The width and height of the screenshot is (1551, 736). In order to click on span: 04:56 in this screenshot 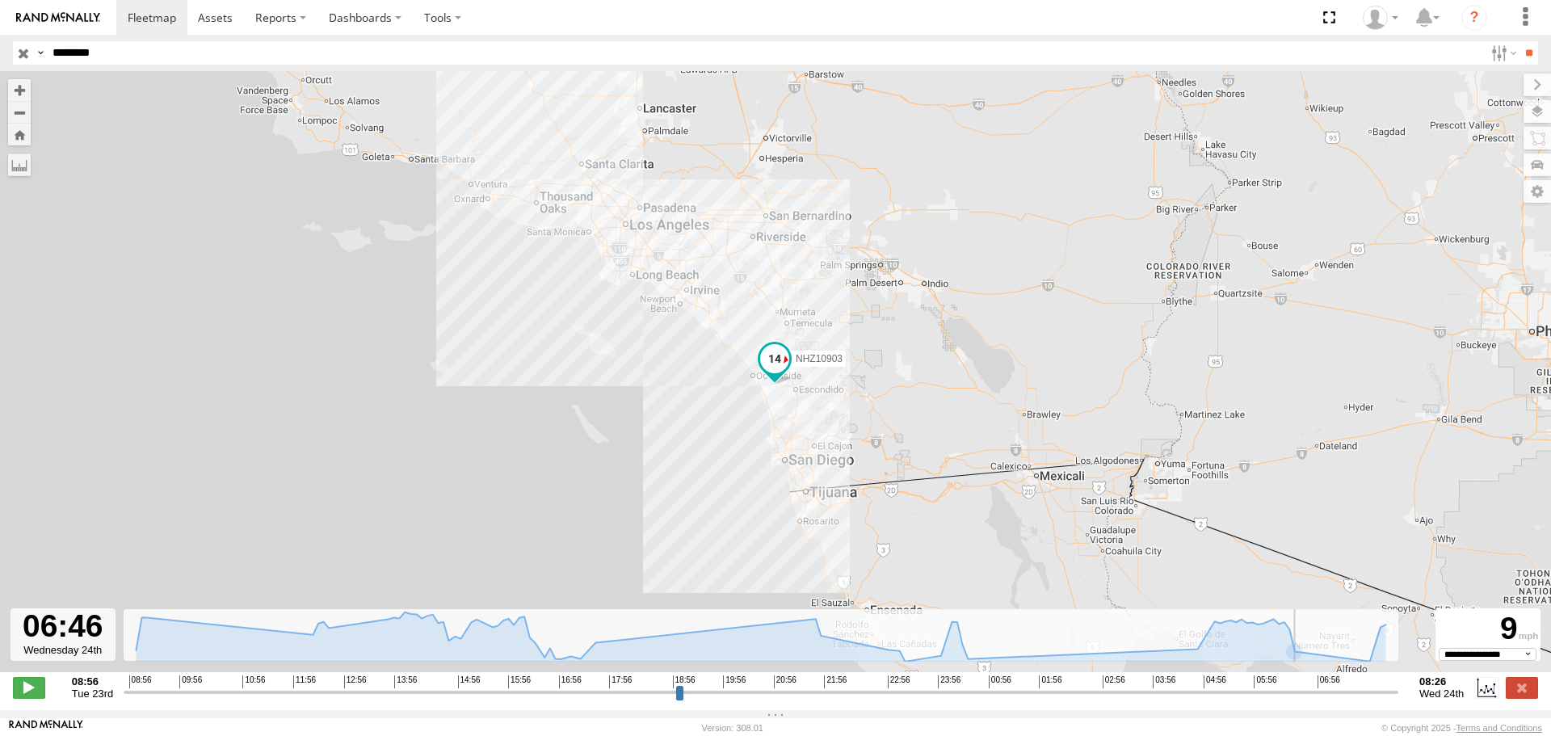, I will do `click(1215, 682)`.